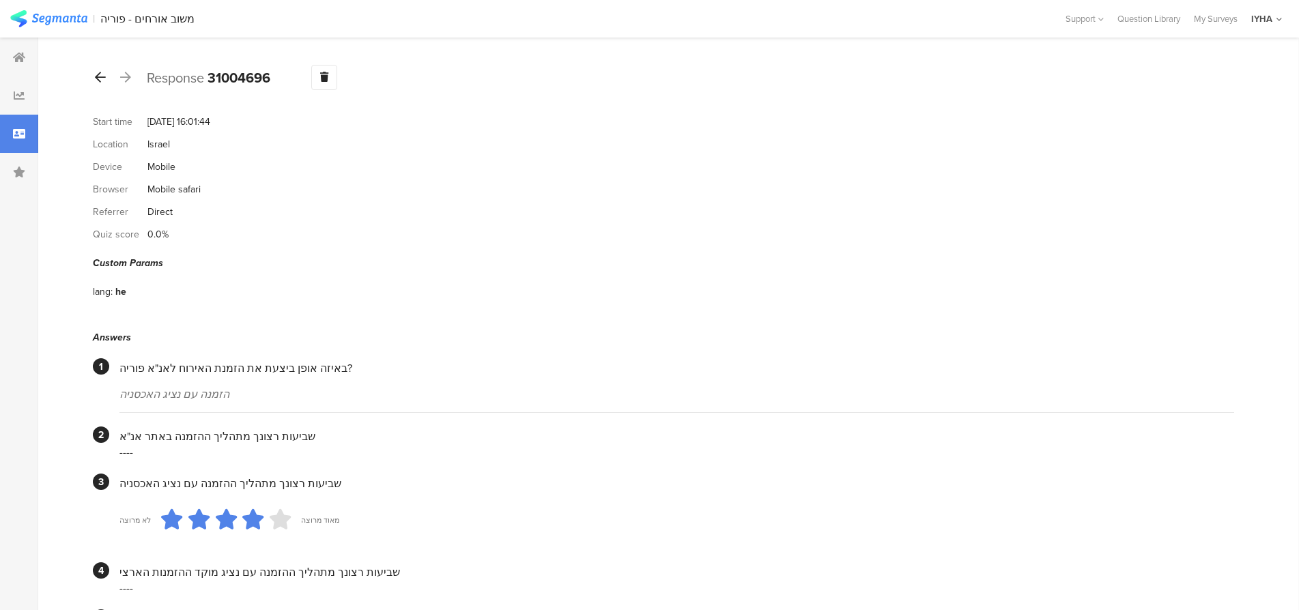 The height and width of the screenshot is (610, 1299). Describe the element at coordinates (101, 435) in the screenshot. I see `div: 2` at that location.